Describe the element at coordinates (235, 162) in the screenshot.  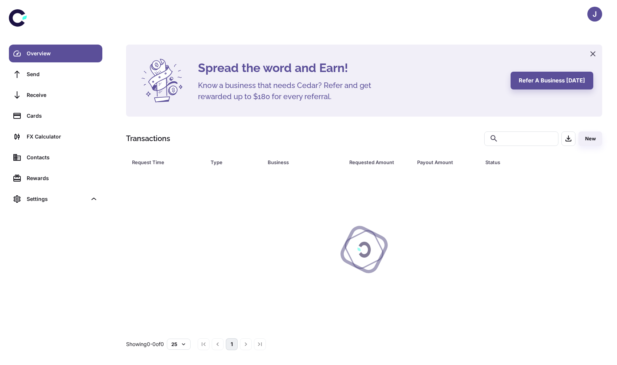
I see `span: Type` at that location.